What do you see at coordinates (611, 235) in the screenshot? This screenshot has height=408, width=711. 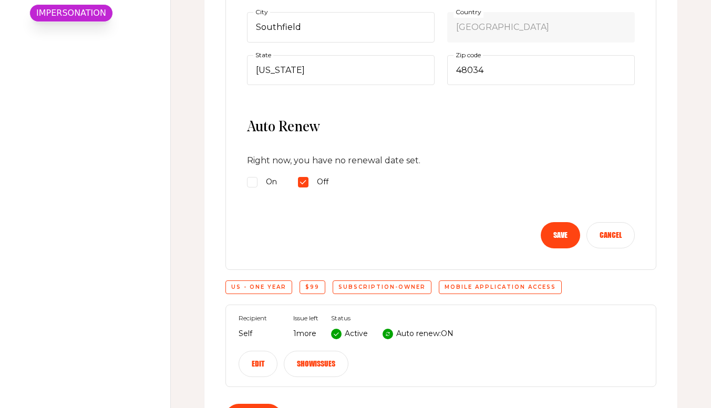 I see `button: Cancel` at bounding box center [611, 235].